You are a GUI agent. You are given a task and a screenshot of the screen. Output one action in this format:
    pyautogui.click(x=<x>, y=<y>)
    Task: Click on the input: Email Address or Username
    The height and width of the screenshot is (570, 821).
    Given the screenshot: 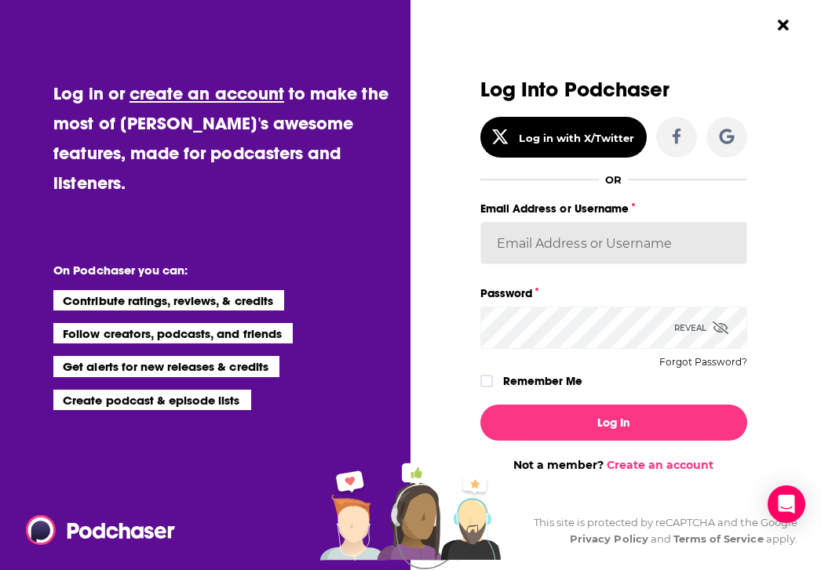 What is the action you would take?
    pyautogui.click(x=614, y=243)
    